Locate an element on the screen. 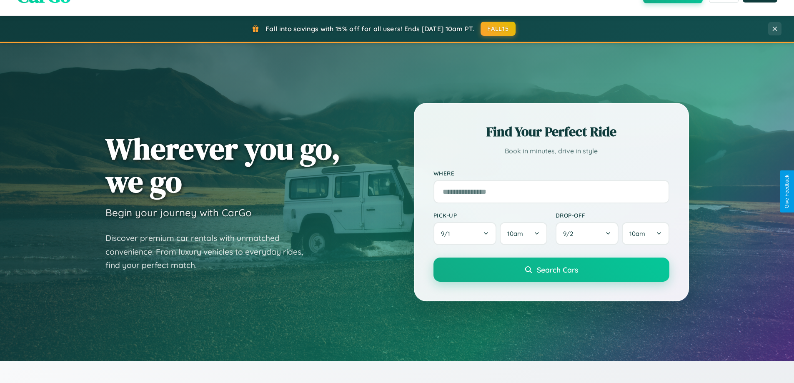 This screenshot has height=383, width=794. button: Search Cars is located at coordinates (551, 270).